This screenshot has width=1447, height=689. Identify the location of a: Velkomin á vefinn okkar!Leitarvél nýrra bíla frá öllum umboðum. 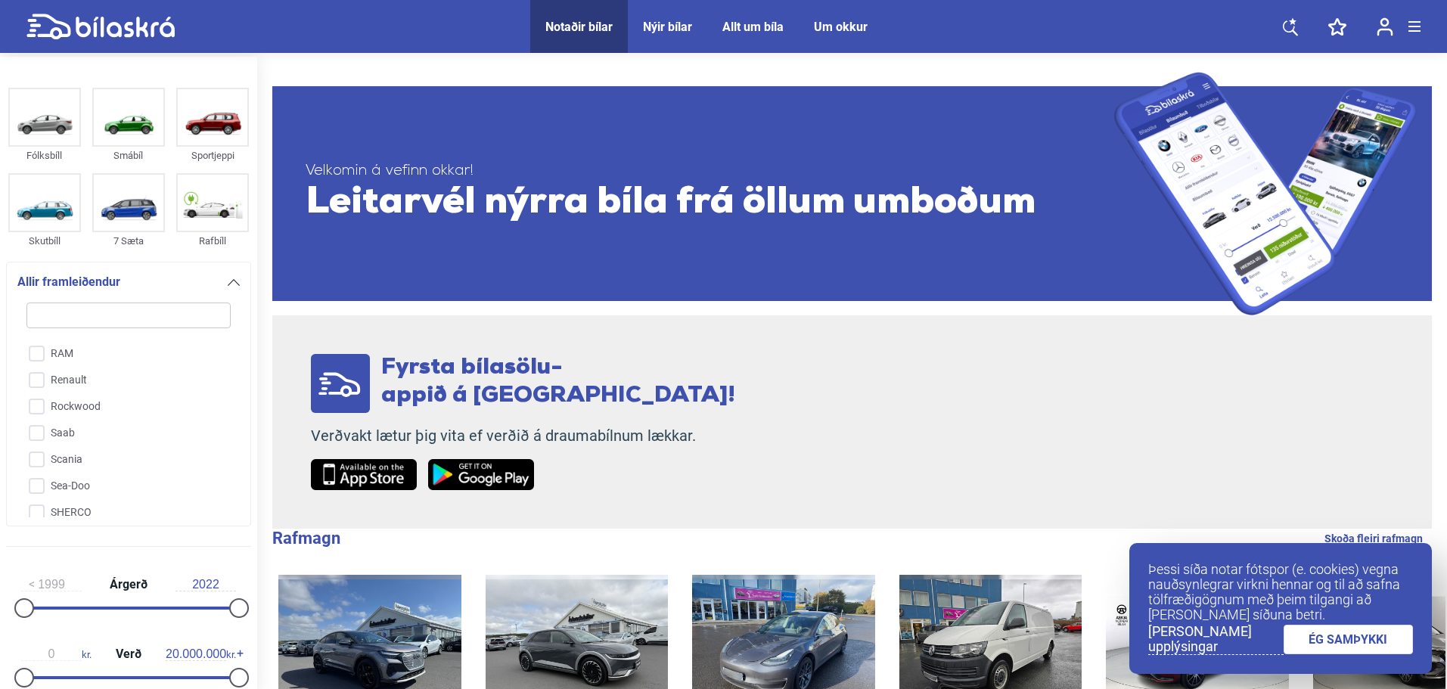
(852, 194).